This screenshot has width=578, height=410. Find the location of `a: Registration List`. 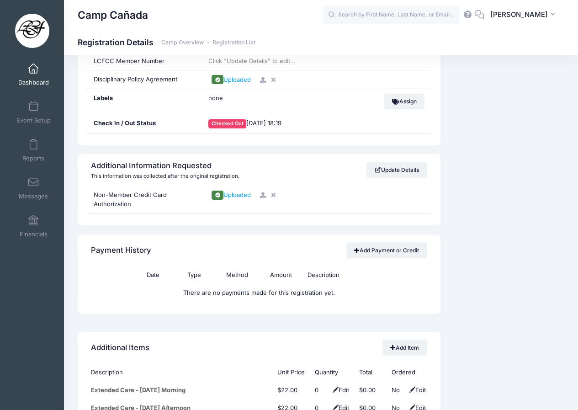

a: Registration List is located at coordinates (234, 42).